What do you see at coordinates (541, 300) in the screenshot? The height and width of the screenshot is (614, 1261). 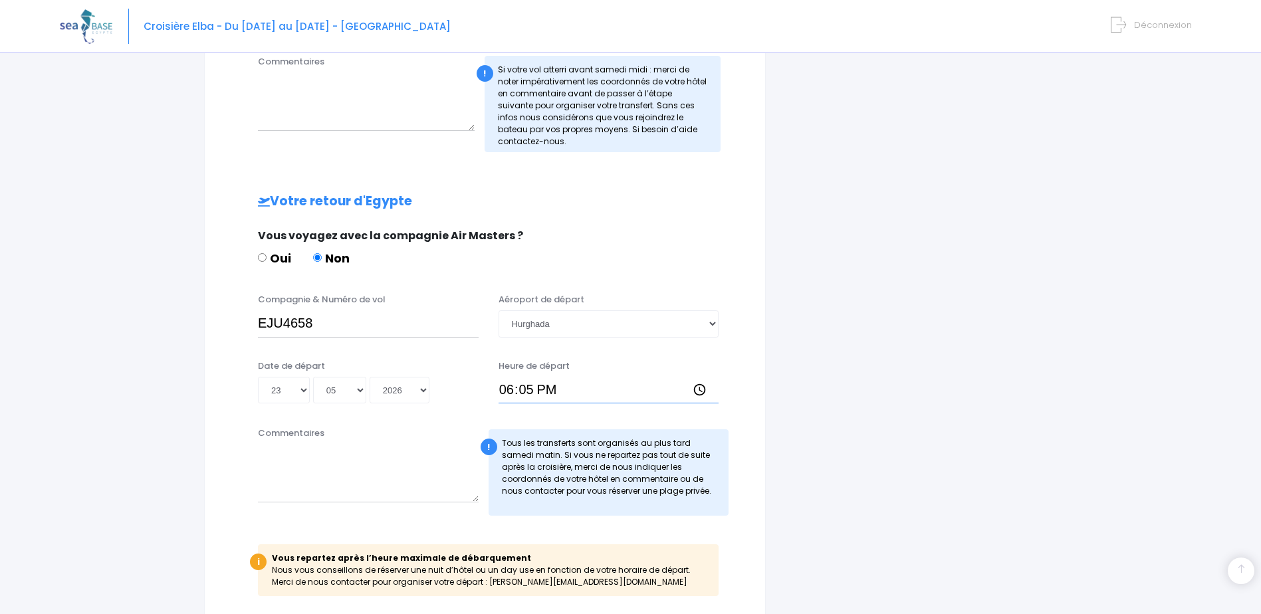 I see `label: Aéroport de départ` at bounding box center [541, 300].